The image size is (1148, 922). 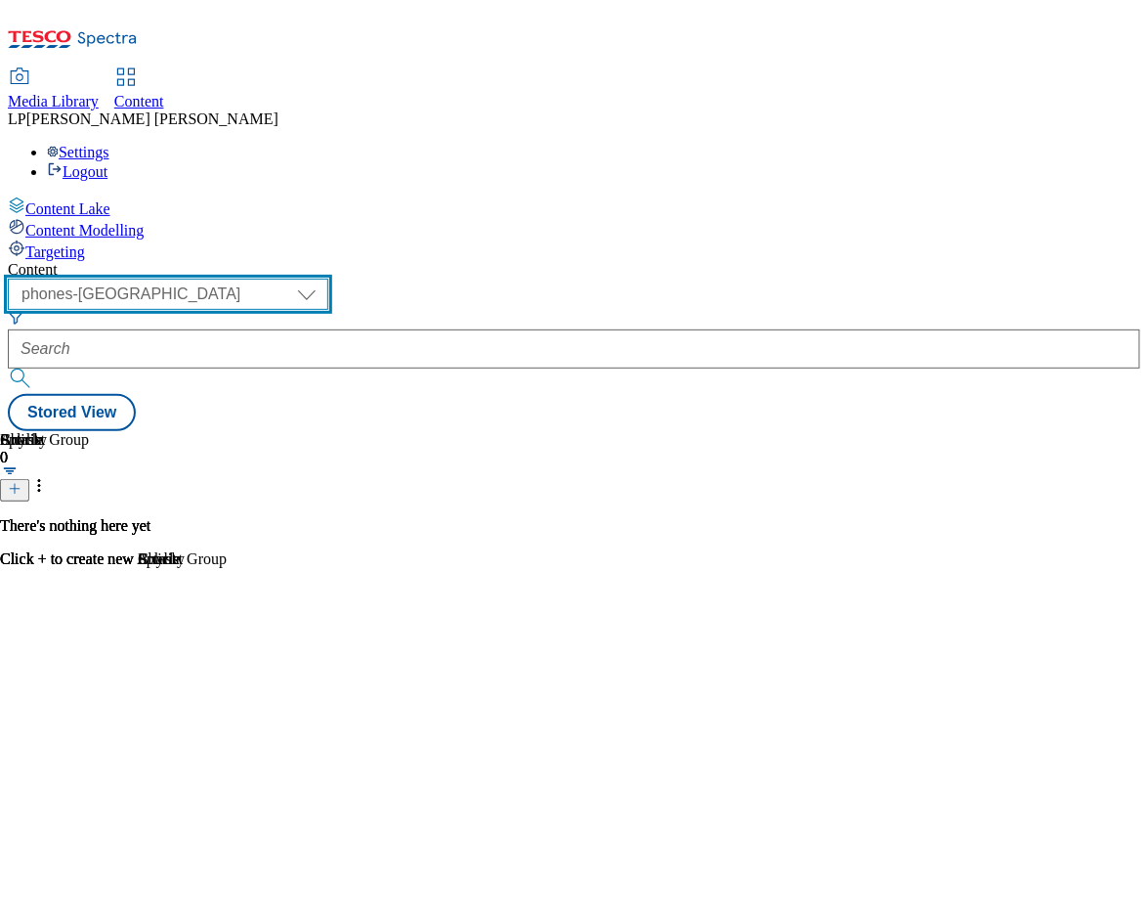 I want to click on span: LP, so click(x=17, y=118).